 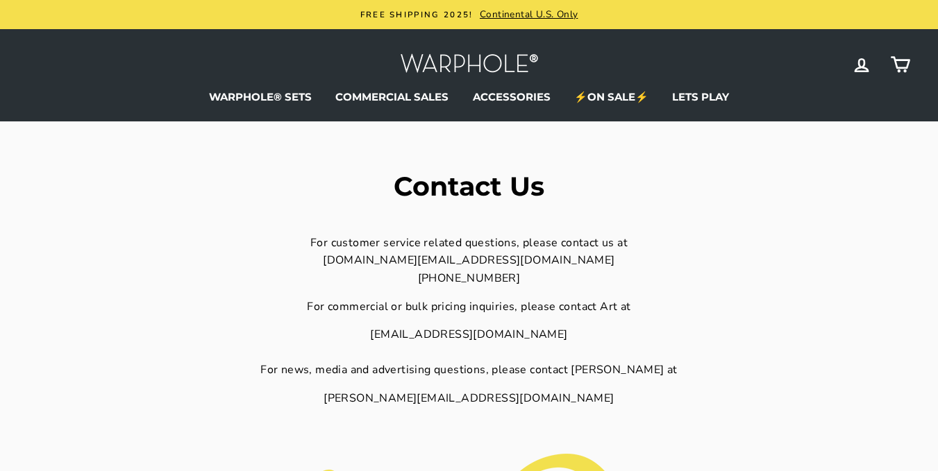 I want to click on div: For commercial or bulk pricing inquiries, please contact Art at, so click(x=469, y=308).